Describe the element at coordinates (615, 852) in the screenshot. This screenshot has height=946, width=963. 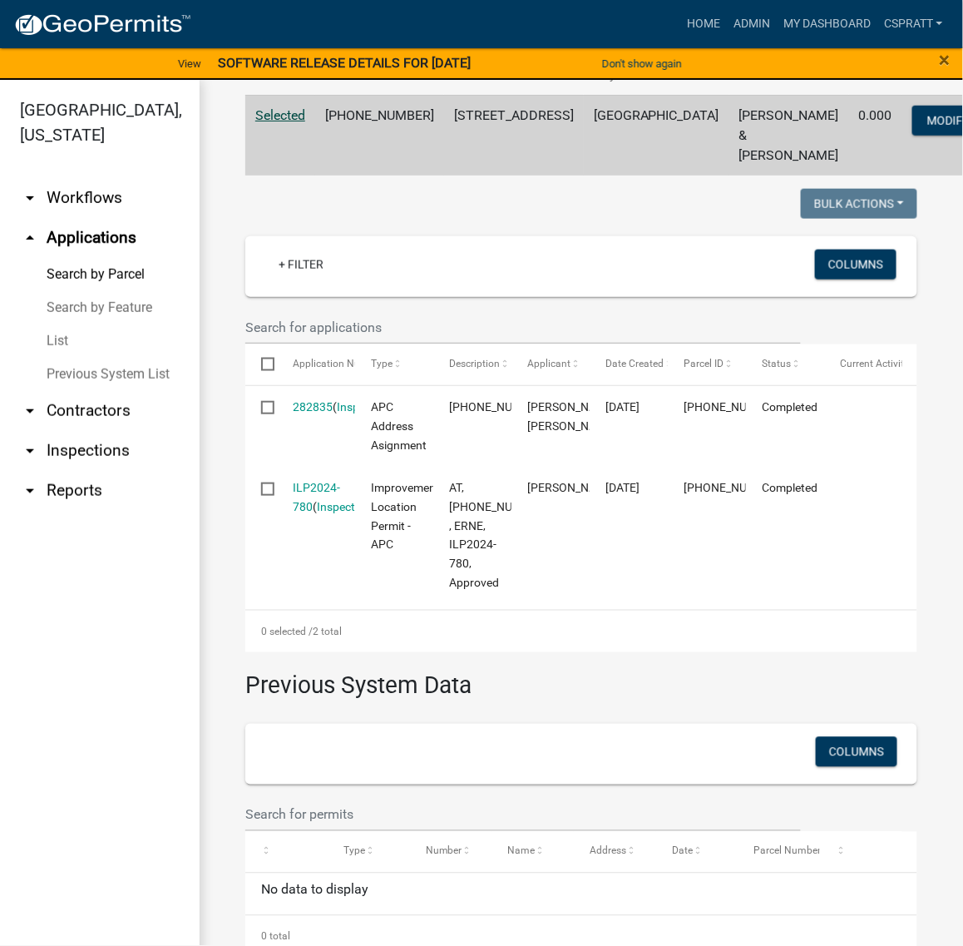
I see `datatable-header-cell: Address` at that location.